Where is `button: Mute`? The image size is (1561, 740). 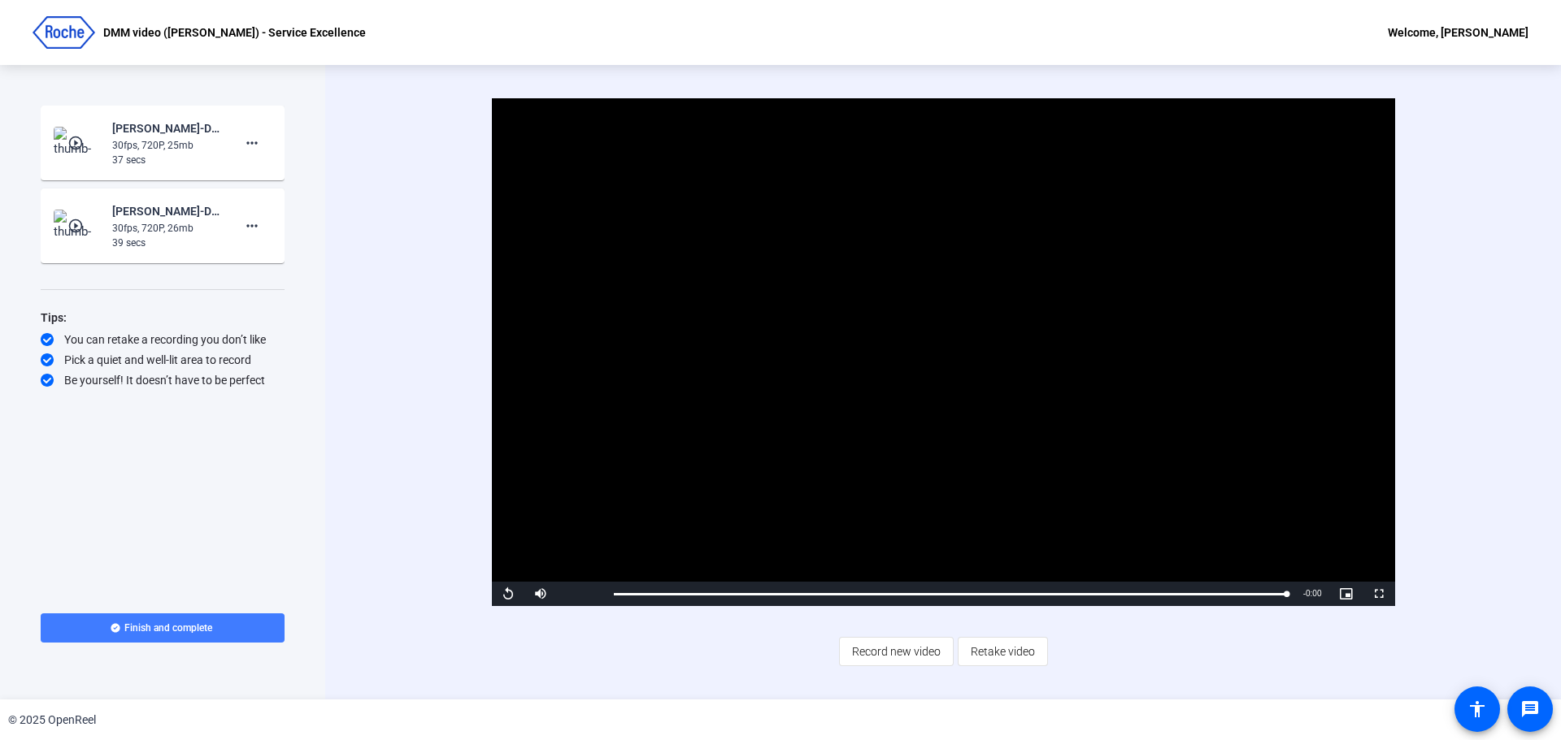
button: Mute is located at coordinates (541, 594).